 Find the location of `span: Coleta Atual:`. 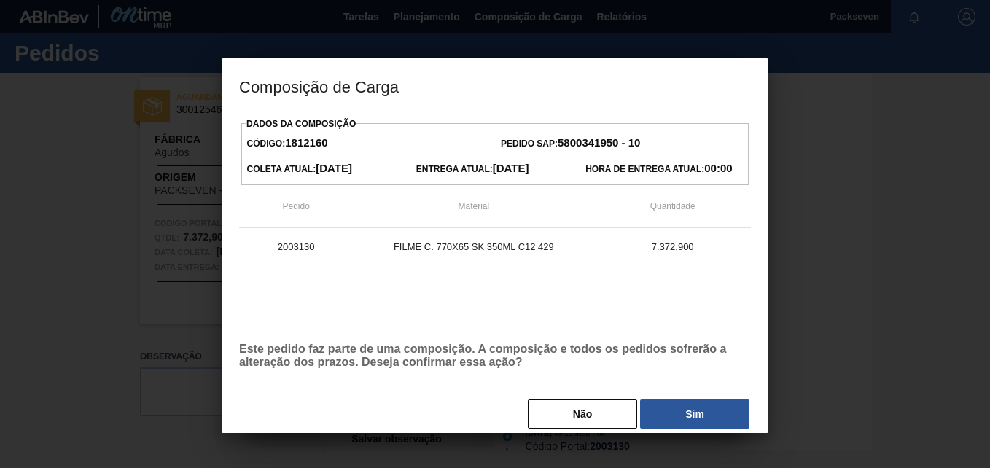

span: Coleta Atual: is located at coordinates (300, 169).